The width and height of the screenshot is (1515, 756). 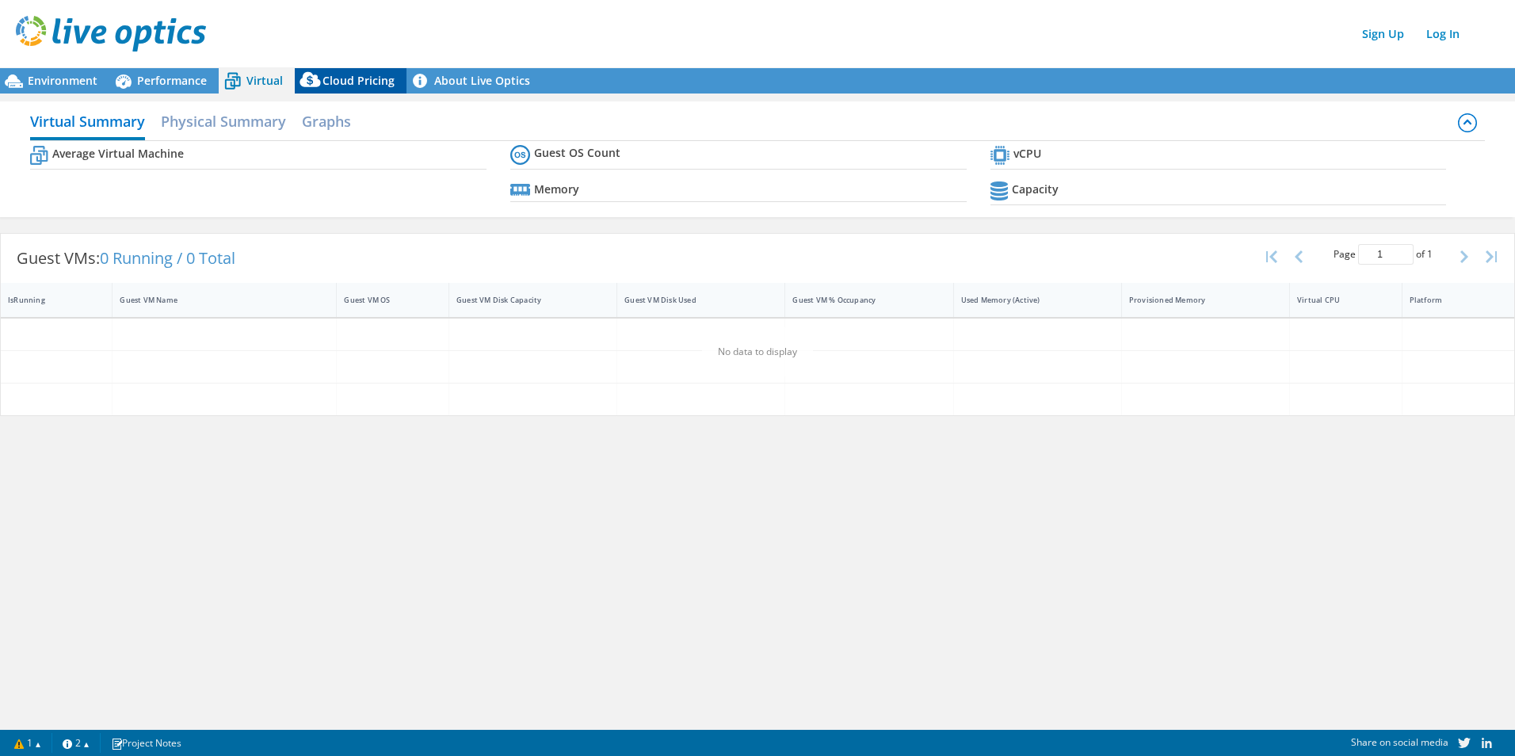 I want to click on b: Capacity, so click(x=1035, y=189).